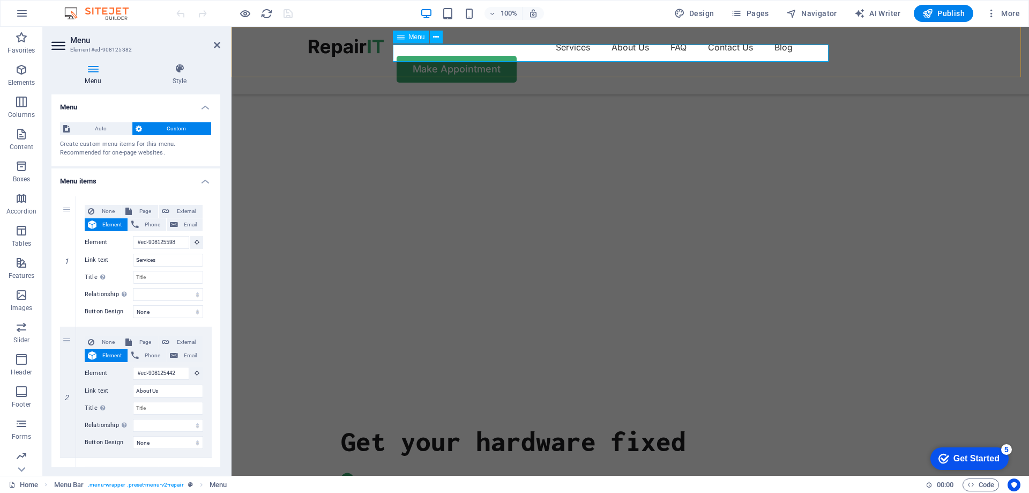  What do you see at coordinates (266, 13) in the screenshot?
I see `button: reload` at bounding box center [266, 13].